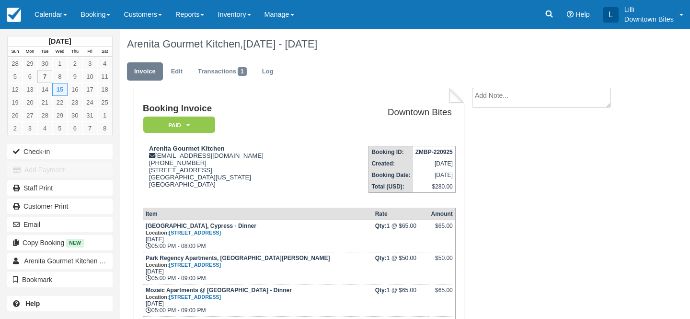 The width and height of the screenshot is (690, 319). What do you see at coordinates (177, 71) in the screenshot?
I see `a: Edit` at bounding box center [177, 71].